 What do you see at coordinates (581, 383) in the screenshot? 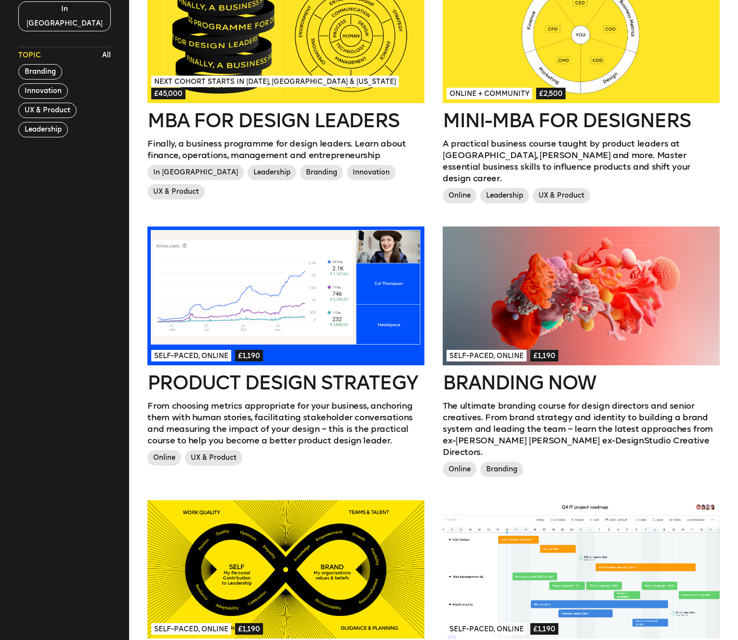
I see `h2: Branding Now` at bounding box center [581, 383].